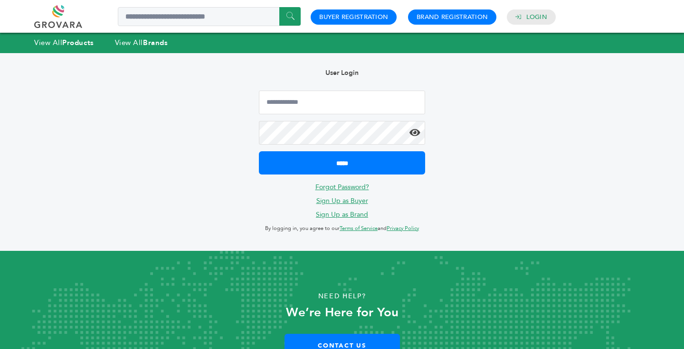  What do you see at coordinates (141, 43) in the screenshot?
I see `a: View AllBrands` at bounding box center [141, 43].